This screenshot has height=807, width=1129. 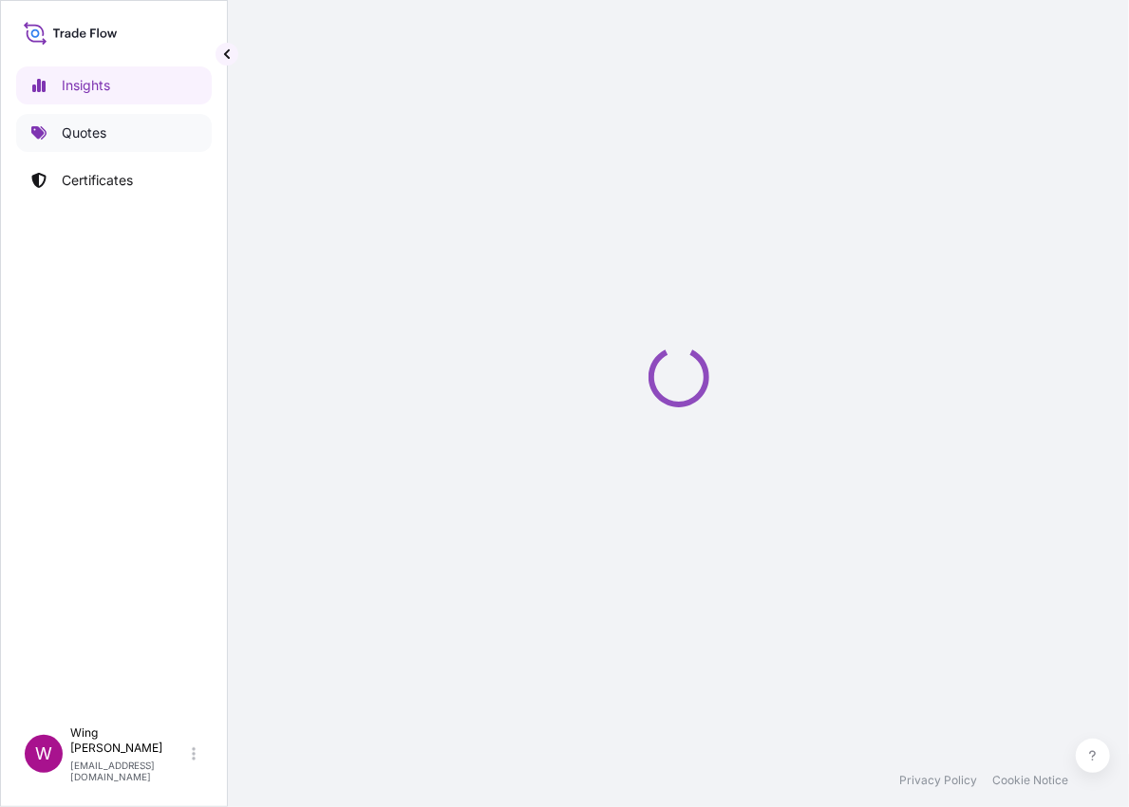 What do you see at coordinates (44, 754) in the screenshot?
I see `span: W` at bounding box center [44, 754].